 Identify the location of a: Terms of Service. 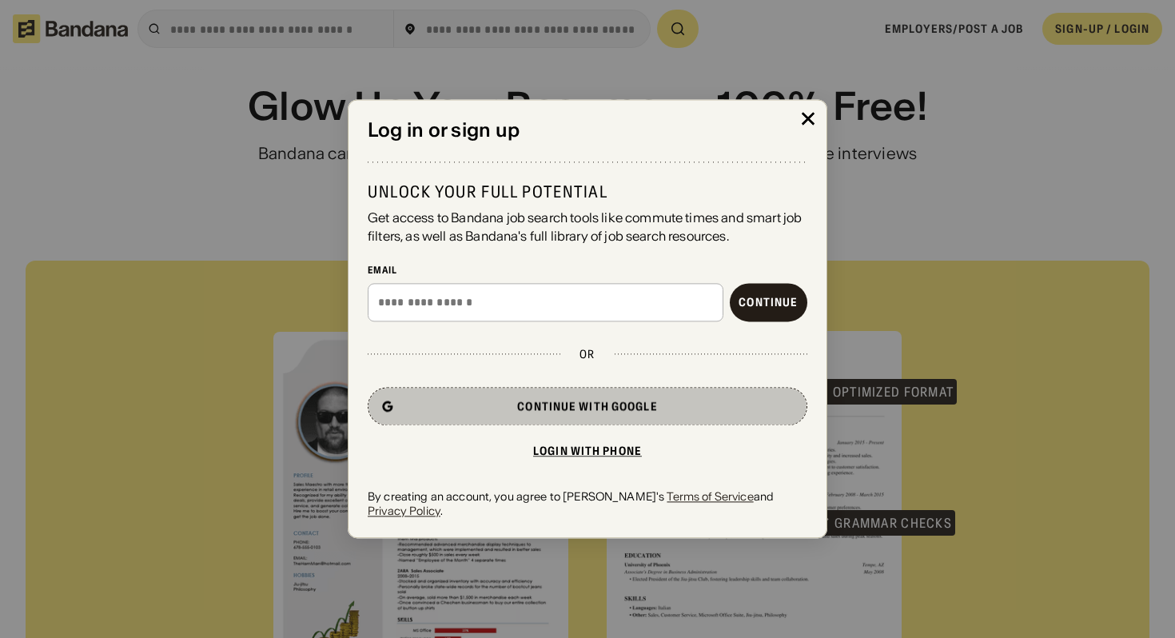
(710, 497).